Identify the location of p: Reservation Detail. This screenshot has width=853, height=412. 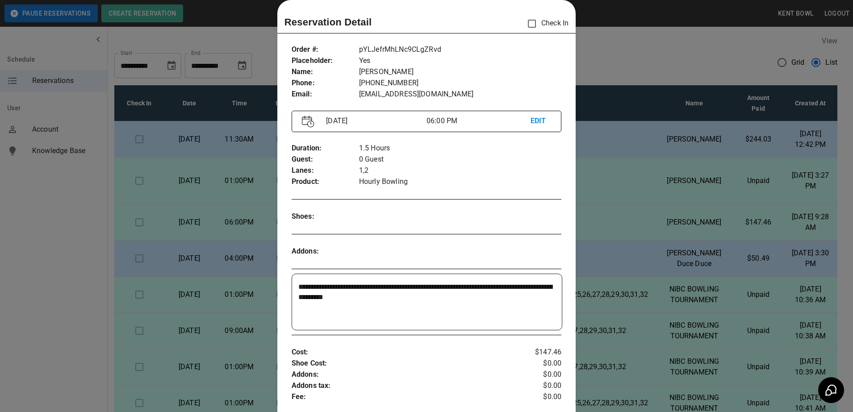
(328, 22).